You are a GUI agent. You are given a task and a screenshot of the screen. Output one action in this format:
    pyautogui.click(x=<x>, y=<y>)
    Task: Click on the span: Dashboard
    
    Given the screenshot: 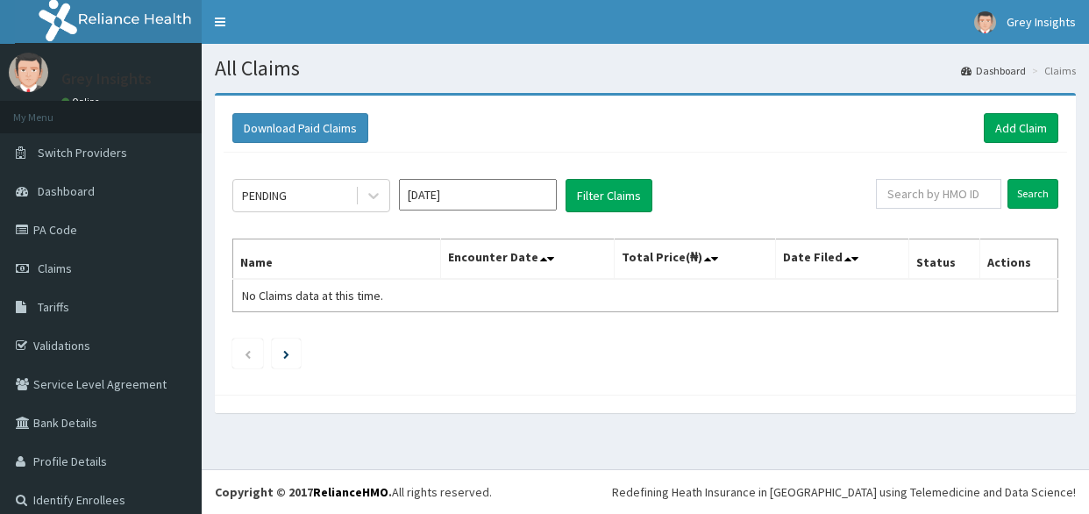 What is the action you would take?
    pyautogui.click(x=66, y=191)
    